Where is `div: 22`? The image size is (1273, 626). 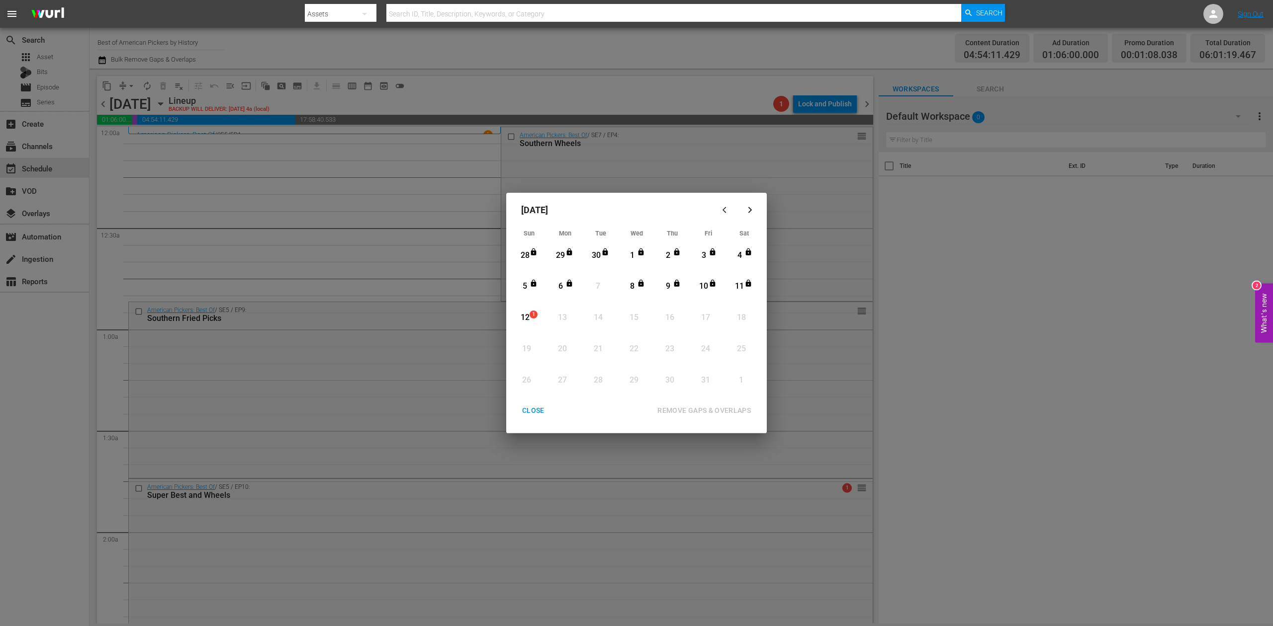
div: 22 is located at coordinates (633, 349).